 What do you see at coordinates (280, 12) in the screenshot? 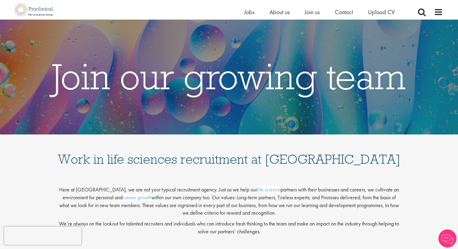
I see `a: About us` at bounding box center [280, 12].